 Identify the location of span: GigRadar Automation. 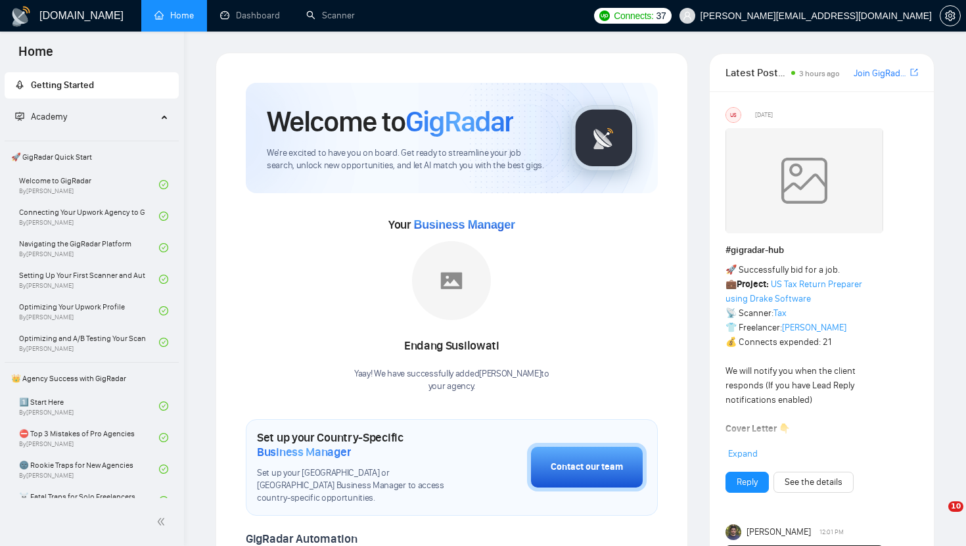
(301, 539).